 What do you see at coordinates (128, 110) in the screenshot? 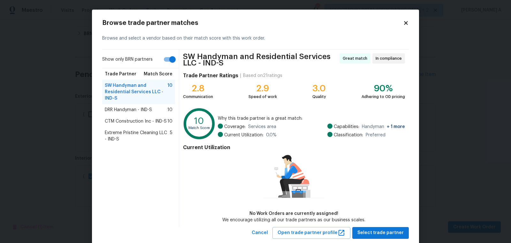
I see `span: DRR Handyman - IND-S` at bounding box center [128, 110].